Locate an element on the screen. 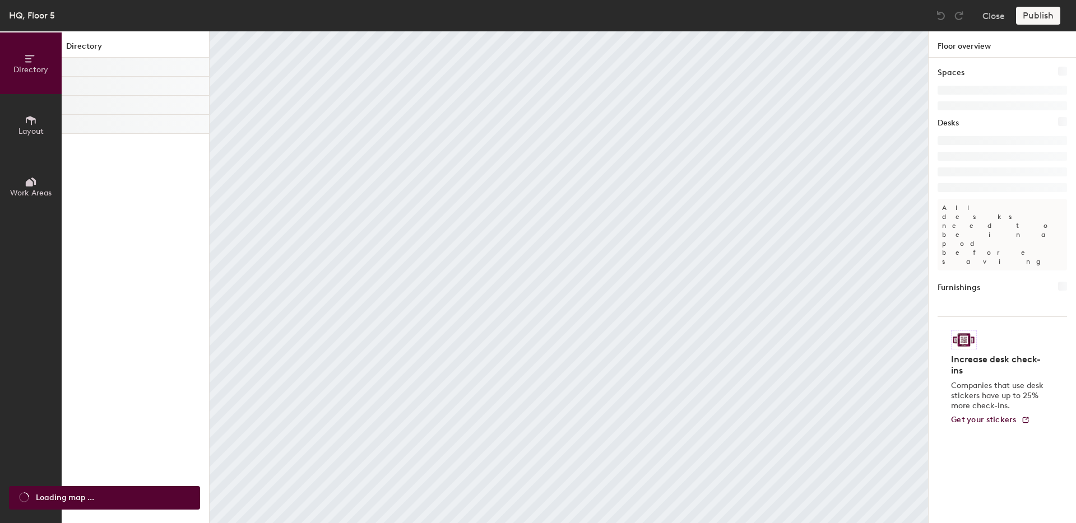  div: HQ, Floor 5 is located at coordinates (32, 15).